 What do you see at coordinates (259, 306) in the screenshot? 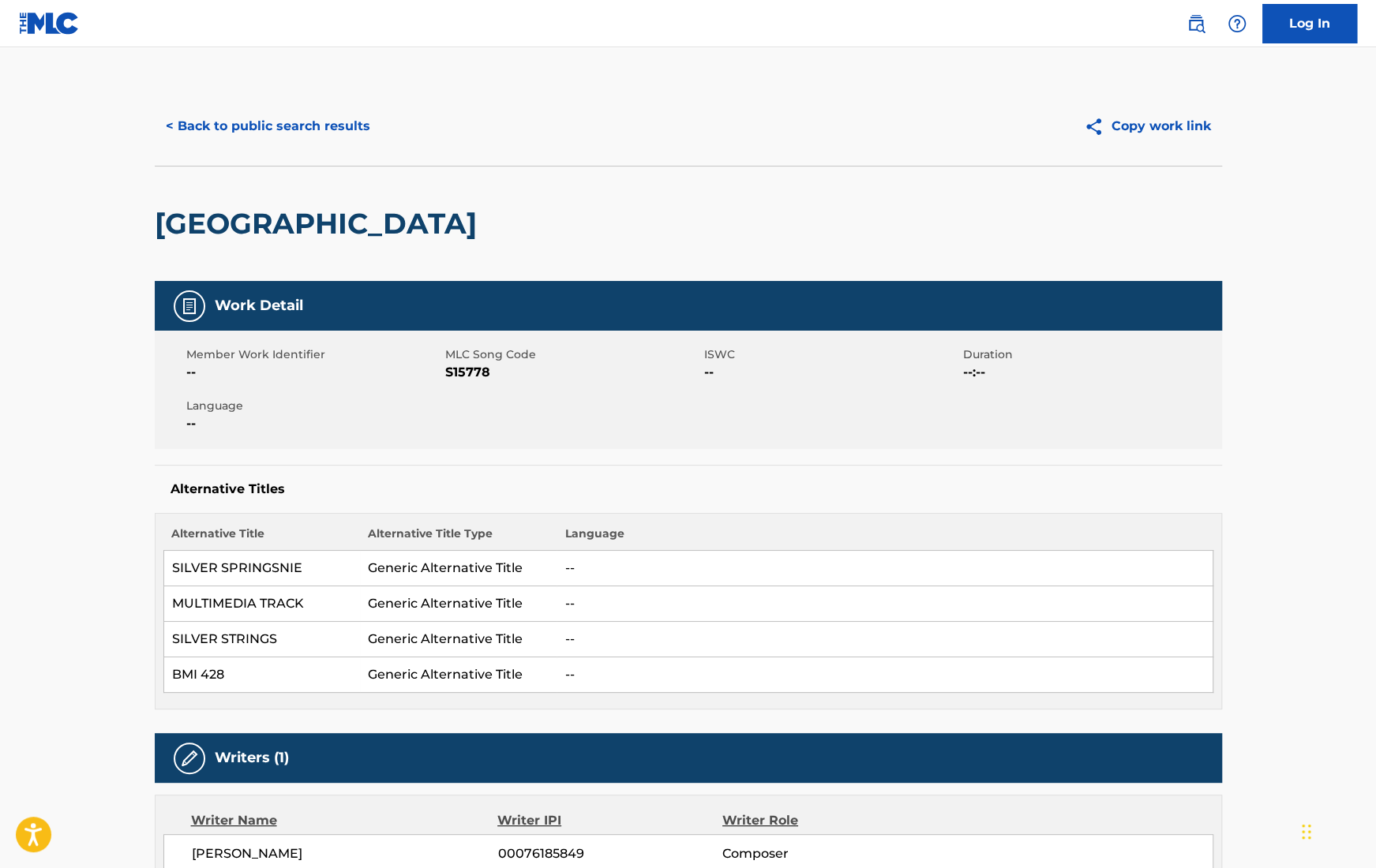
I see `h5: Work Detail` at bounding box center [259, 306].